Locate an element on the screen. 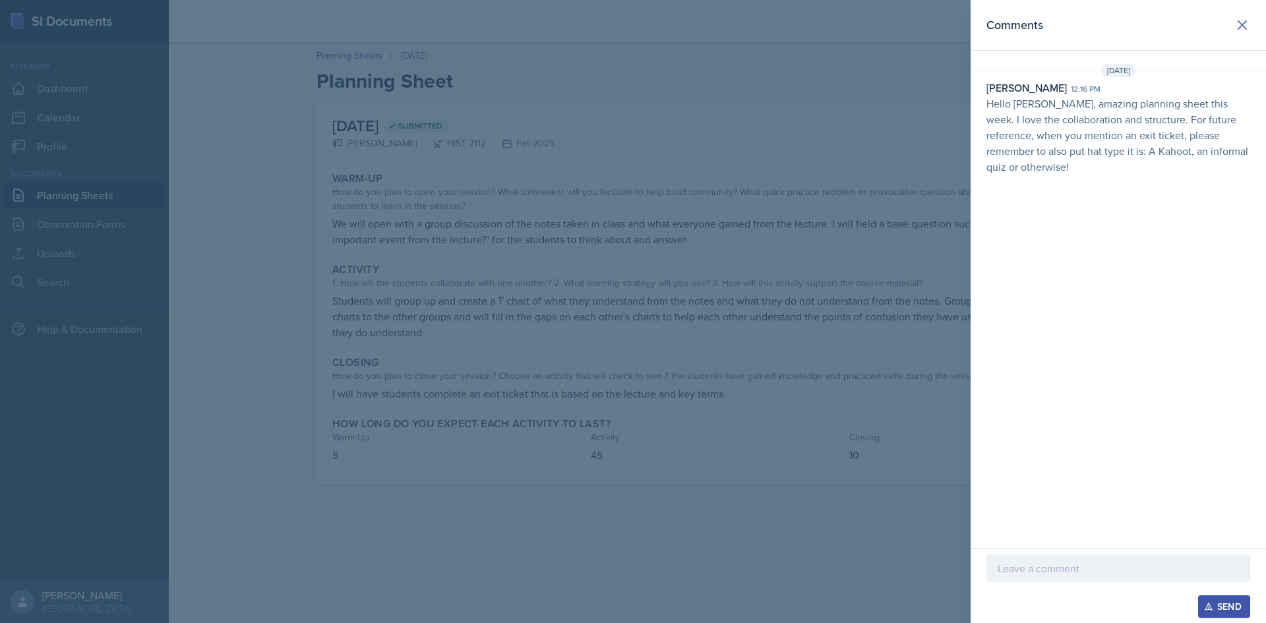 Image resolution: width=1266 pixels, height=623 pixels. div: Send is located at coordinates (1224, 607).